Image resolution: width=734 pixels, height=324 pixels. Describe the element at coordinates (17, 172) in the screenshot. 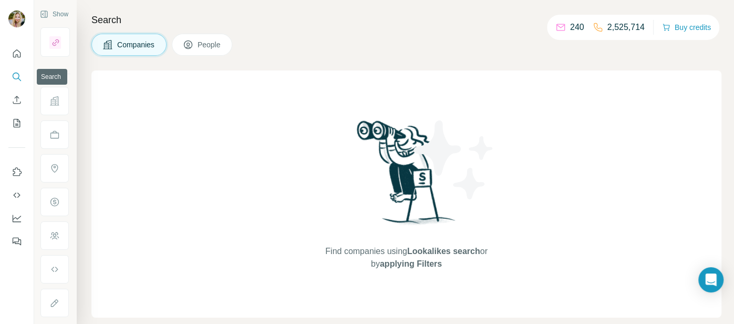

I see `button: Use Surfe on LinkedIn` at that location.